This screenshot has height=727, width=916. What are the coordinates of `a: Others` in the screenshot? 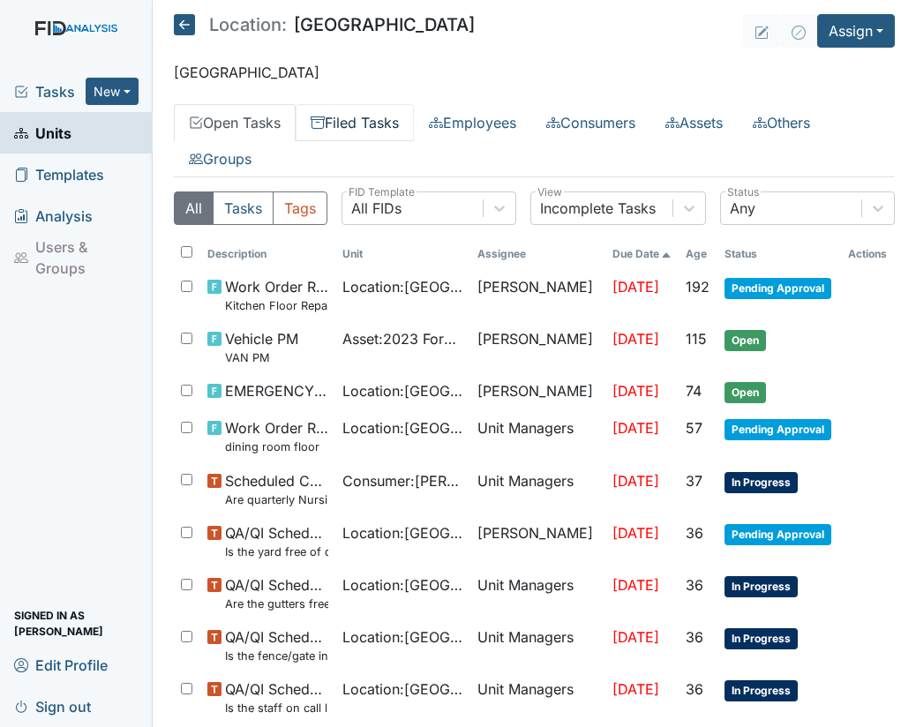 It's located at (781, 123).